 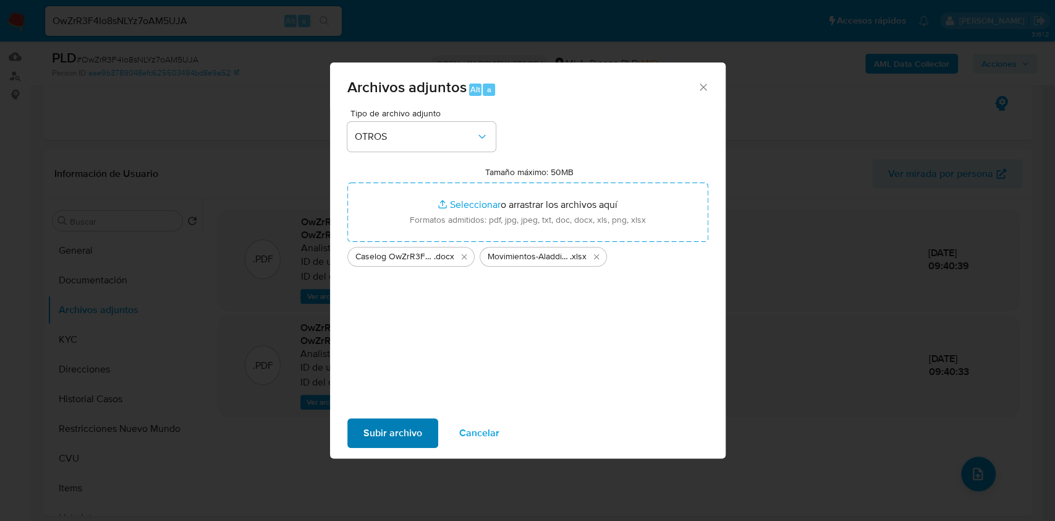 What do you see at coordinates (393, 433) in the screenshot?
I see `span: Subir archivo` at bounding box center [393, 433].